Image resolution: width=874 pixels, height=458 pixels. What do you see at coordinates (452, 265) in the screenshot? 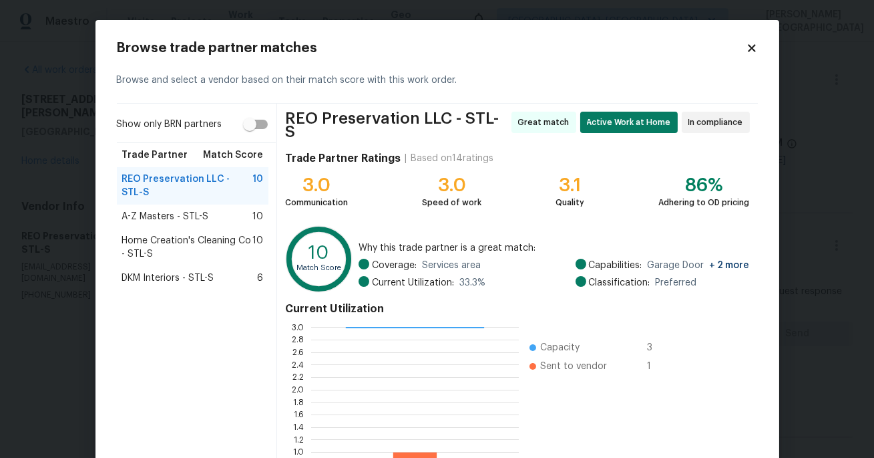
I see `span: Services area` at bounding box center [452, 265].